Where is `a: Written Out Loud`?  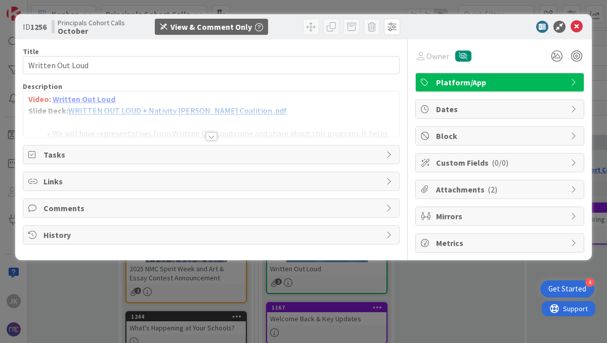 a: Written Out Loud is located at coordinates (84, 99).